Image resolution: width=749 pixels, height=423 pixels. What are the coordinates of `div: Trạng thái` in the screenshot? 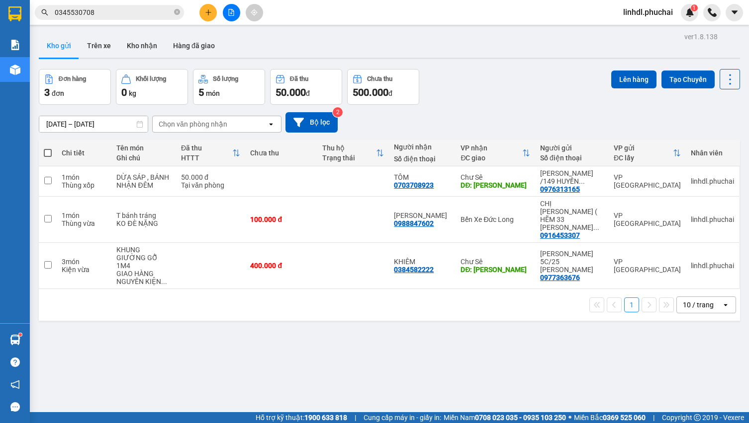 It's located at (349, 158).